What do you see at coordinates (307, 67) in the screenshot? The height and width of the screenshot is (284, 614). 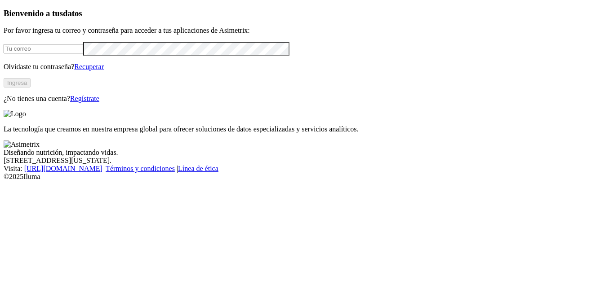 I see `p: Olvidaste tu contraseña?` at bounding box center [307, 67].